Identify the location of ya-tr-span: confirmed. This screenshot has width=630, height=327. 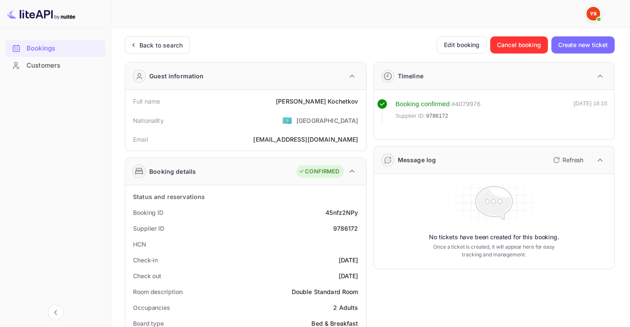
(435, 103).